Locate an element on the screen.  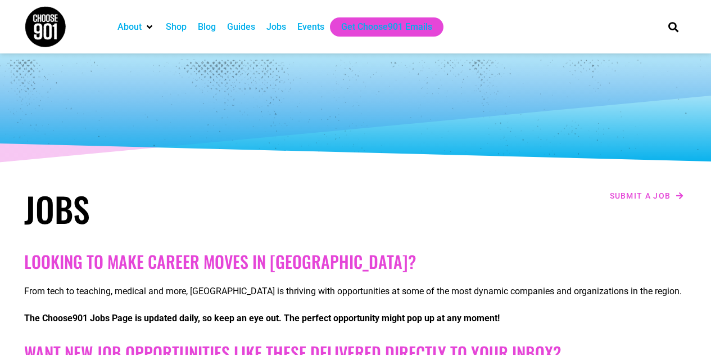
div: Blog is located at coordinates (207, 27).